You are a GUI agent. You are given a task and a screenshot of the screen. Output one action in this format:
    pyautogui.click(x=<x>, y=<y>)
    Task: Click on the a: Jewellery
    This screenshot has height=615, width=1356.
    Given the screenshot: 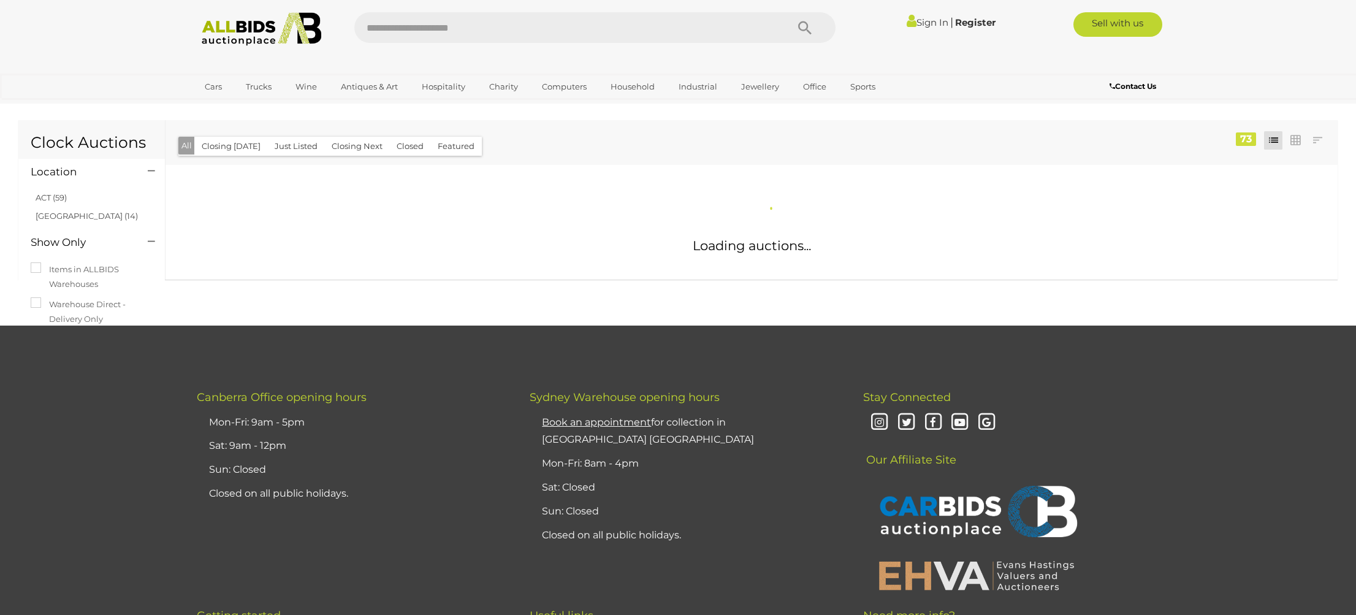 What is the action you would take?
    pyautogui.click(x=760, y=86)
    